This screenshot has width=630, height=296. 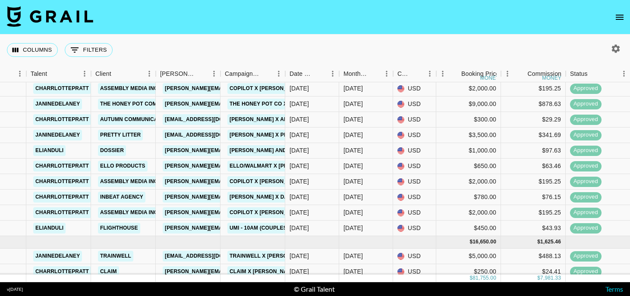 What do you see at coordinates (550, 242) in the screenshot?
I see `div: 1,625.46` at bounding box center [550, 242].